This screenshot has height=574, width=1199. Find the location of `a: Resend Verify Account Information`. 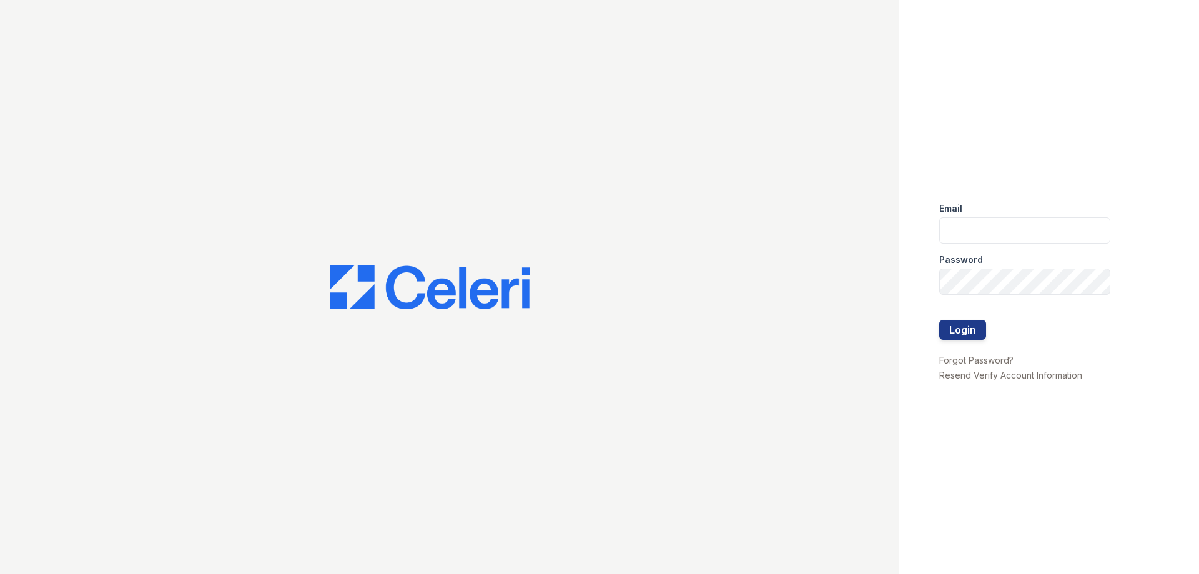

a: Resend Verify Account Information is located at coordinates (1010, 375).